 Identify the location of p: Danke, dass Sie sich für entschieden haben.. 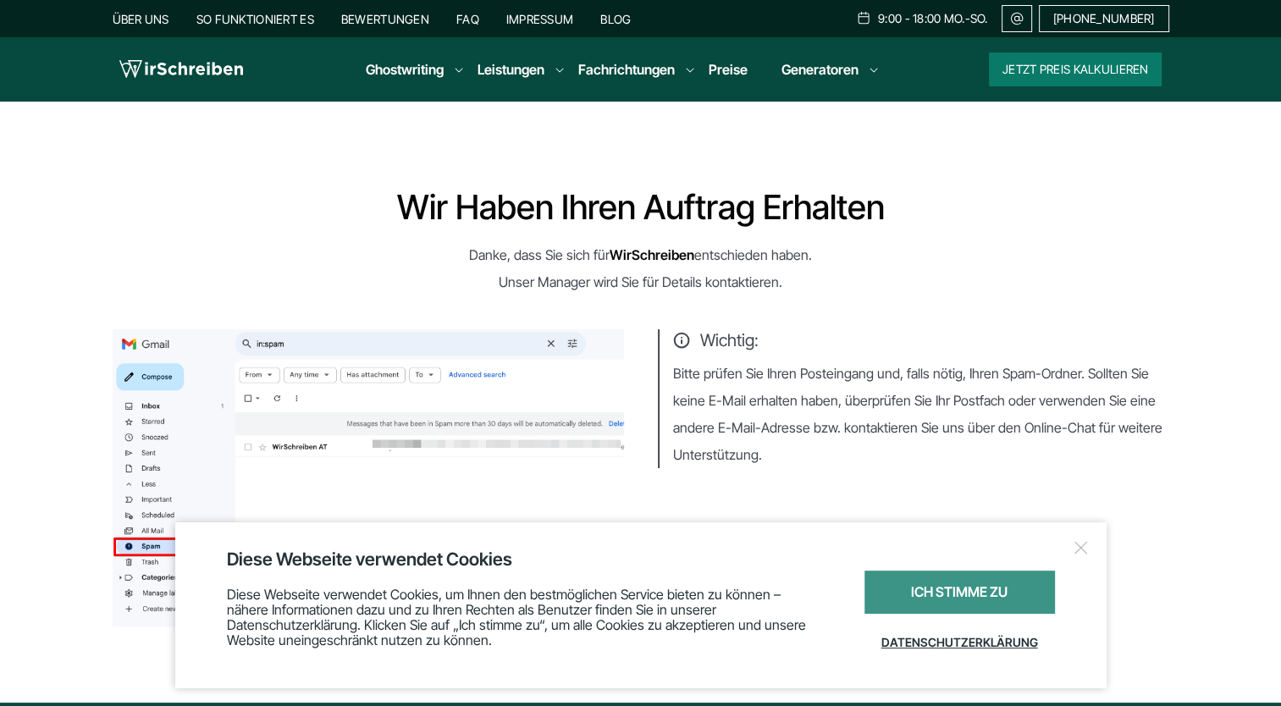
(641, 255).